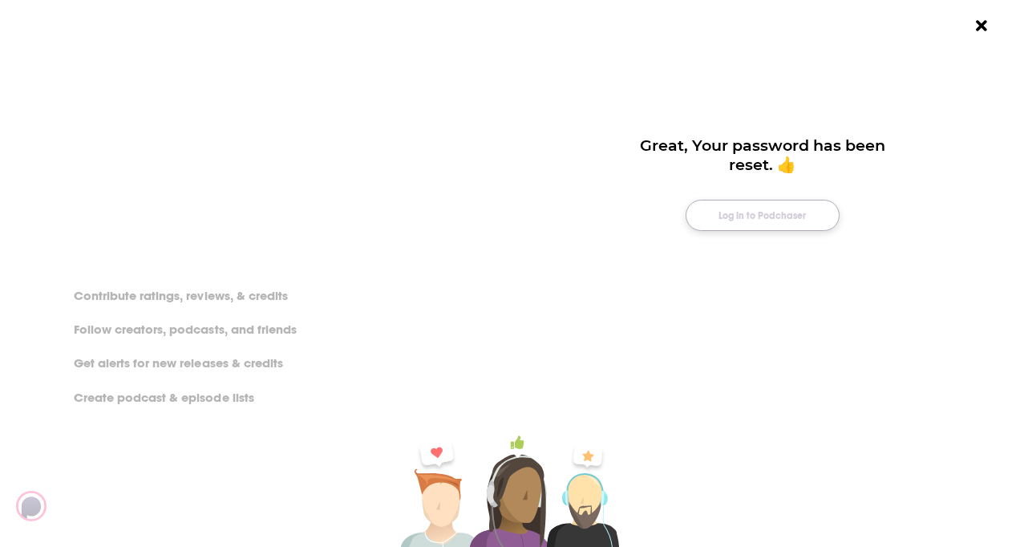 Image resolution: width=1020 pixels, height=547 pixels. What do you see at coordinates (164, 397) in the screenshot?
I see `li: Create podcast & episode lists` at bounding box center [164, 397].